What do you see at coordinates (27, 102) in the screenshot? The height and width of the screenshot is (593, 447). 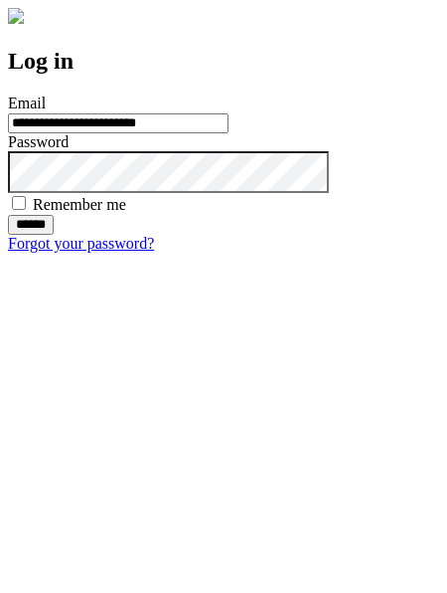 I see `label: Email` at bounding box center [27, 102].